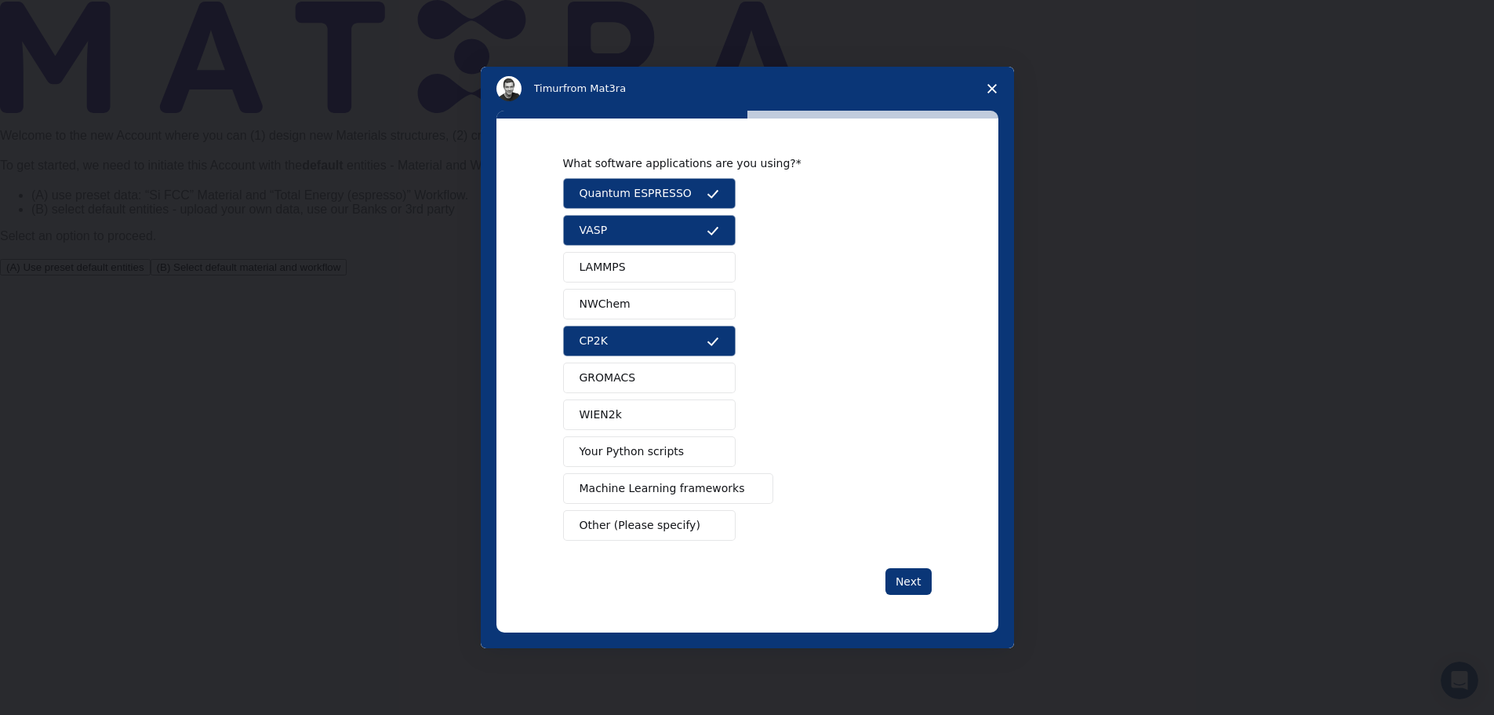 Image resolution: width=1494 pixels, height=715 pixels. I want to click on span: Machine Learning frameworks, so click(662, 488).